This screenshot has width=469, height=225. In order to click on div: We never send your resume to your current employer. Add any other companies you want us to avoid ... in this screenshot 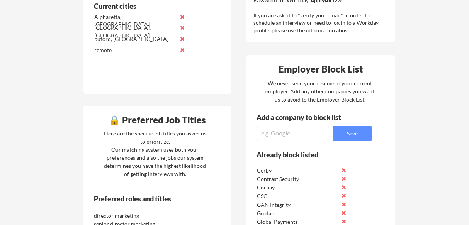, I will do `click(320, 91)`.